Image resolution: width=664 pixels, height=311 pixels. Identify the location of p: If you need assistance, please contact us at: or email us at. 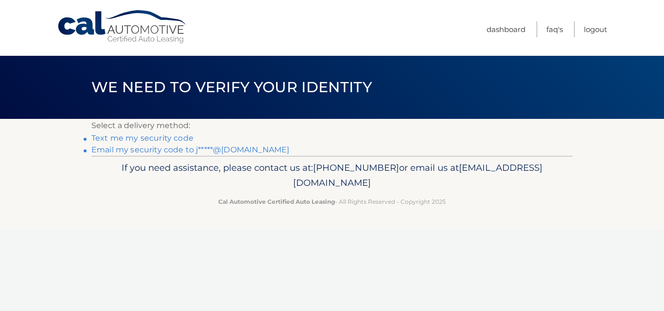
(332, 176).